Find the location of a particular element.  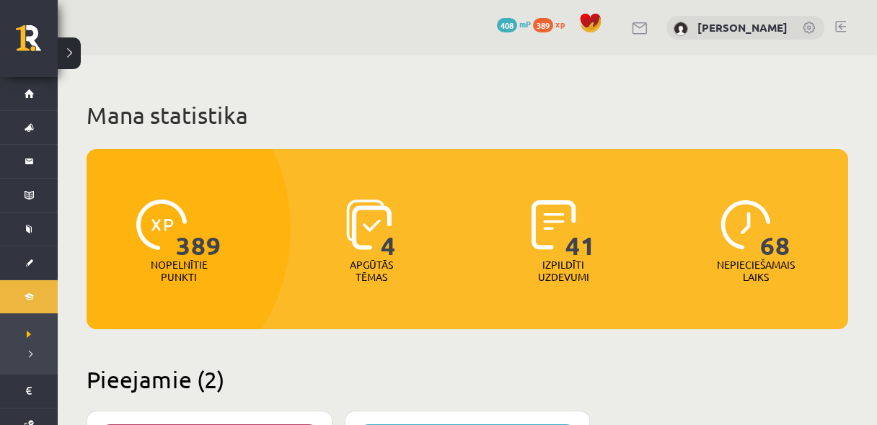

p: Nopelnītie punkti is located at coordinates (179, 271).